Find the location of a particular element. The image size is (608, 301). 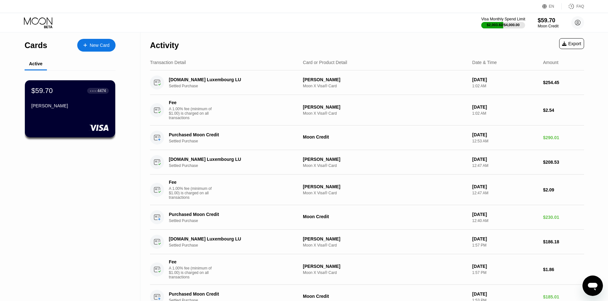

div: $185.01 is located at coordinates (563, 297).